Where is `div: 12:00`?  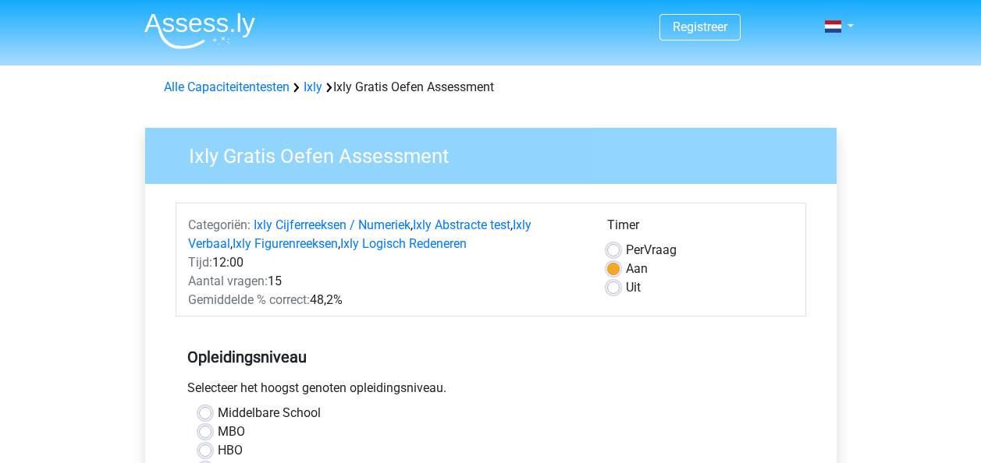
div: 12:00 is located at coordinates (385, 263).